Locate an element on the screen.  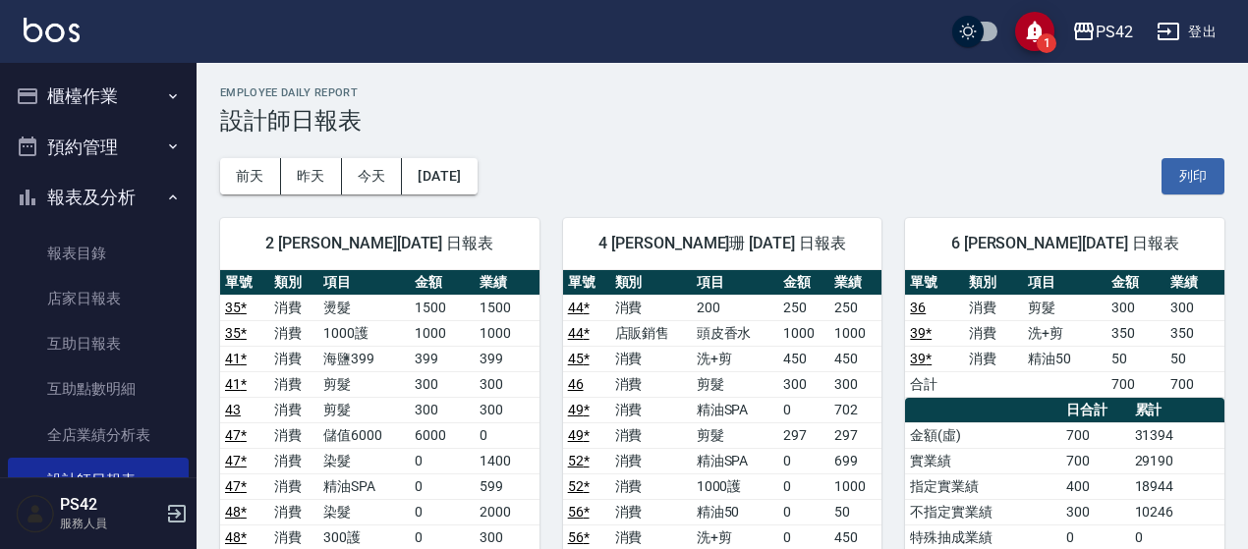
td: 400 is located at coordinates (1096, 487).